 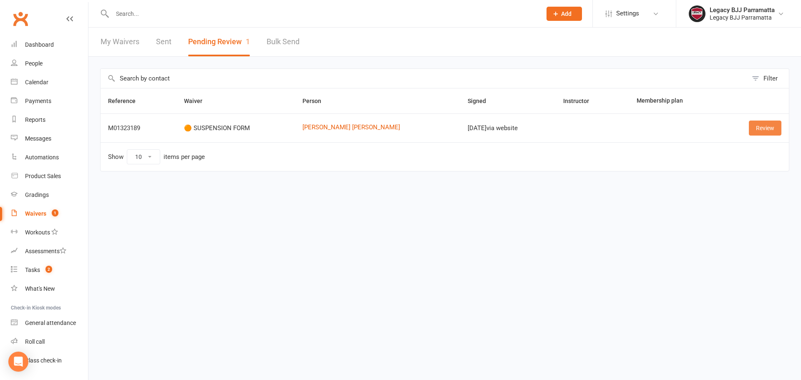 I want to click on button: Person, so click(x=316, y=101).